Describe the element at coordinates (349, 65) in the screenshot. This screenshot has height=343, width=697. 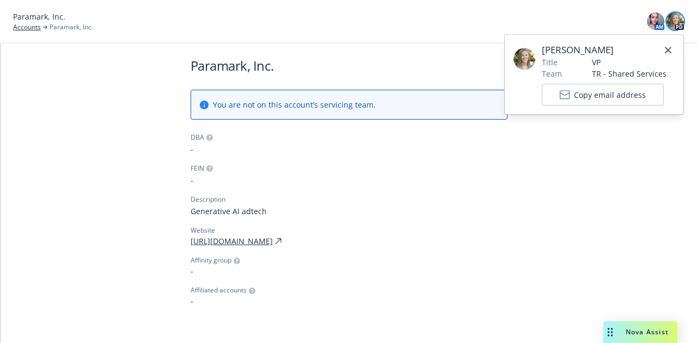
I see `h1: Paramark, Inc.` at that location.